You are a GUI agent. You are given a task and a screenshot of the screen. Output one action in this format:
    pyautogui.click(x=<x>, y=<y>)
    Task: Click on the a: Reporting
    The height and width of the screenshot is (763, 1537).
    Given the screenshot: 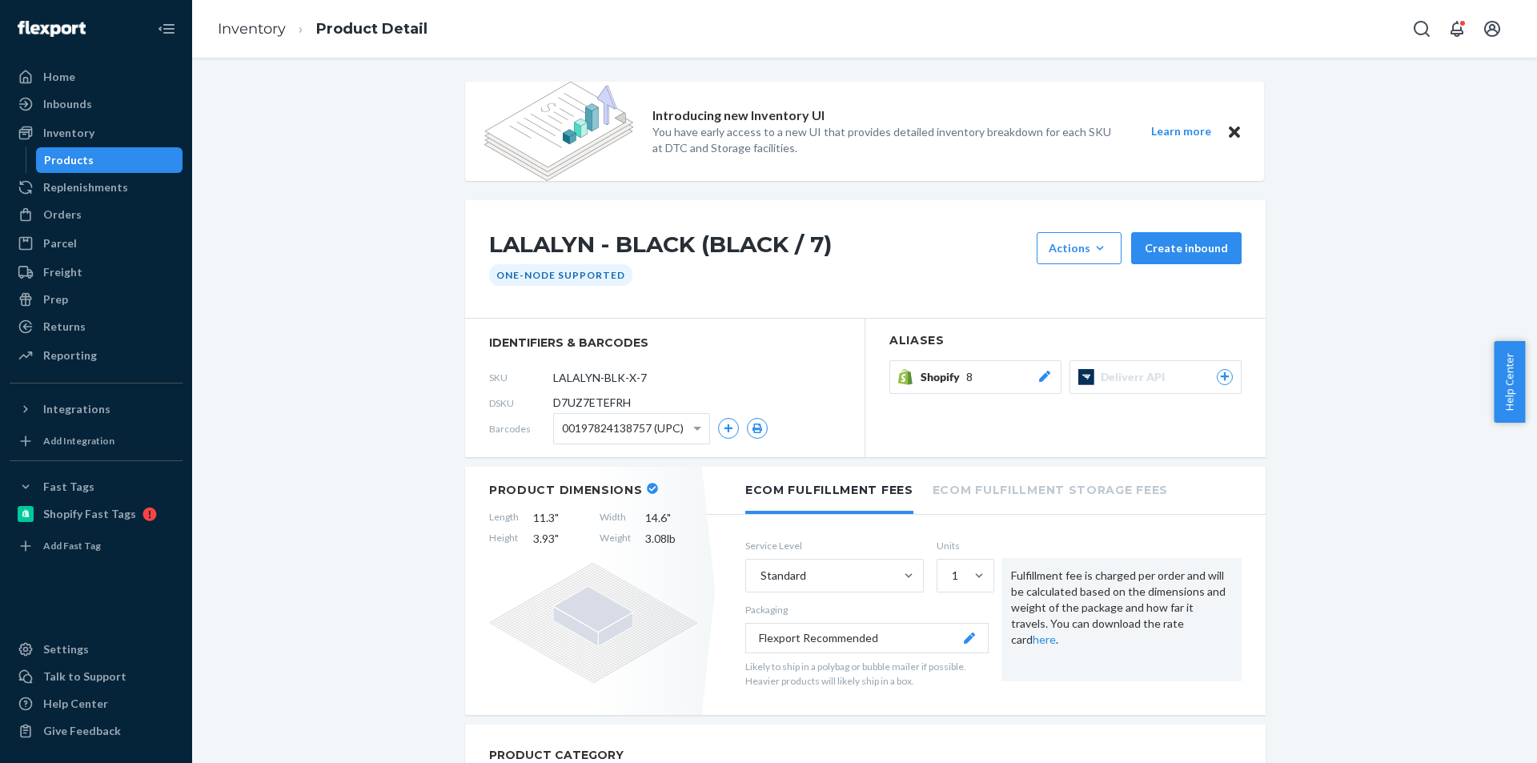 What is the action you would take?
    pyautogui.click(x=96, y=355)
    